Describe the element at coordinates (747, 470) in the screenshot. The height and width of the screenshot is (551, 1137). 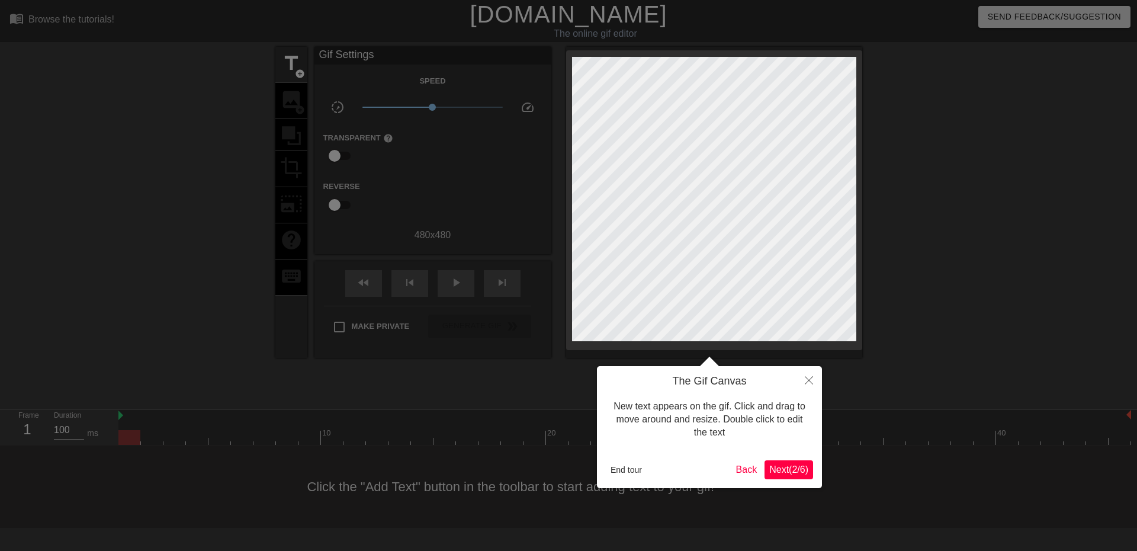
I see `button: Back` at that location.